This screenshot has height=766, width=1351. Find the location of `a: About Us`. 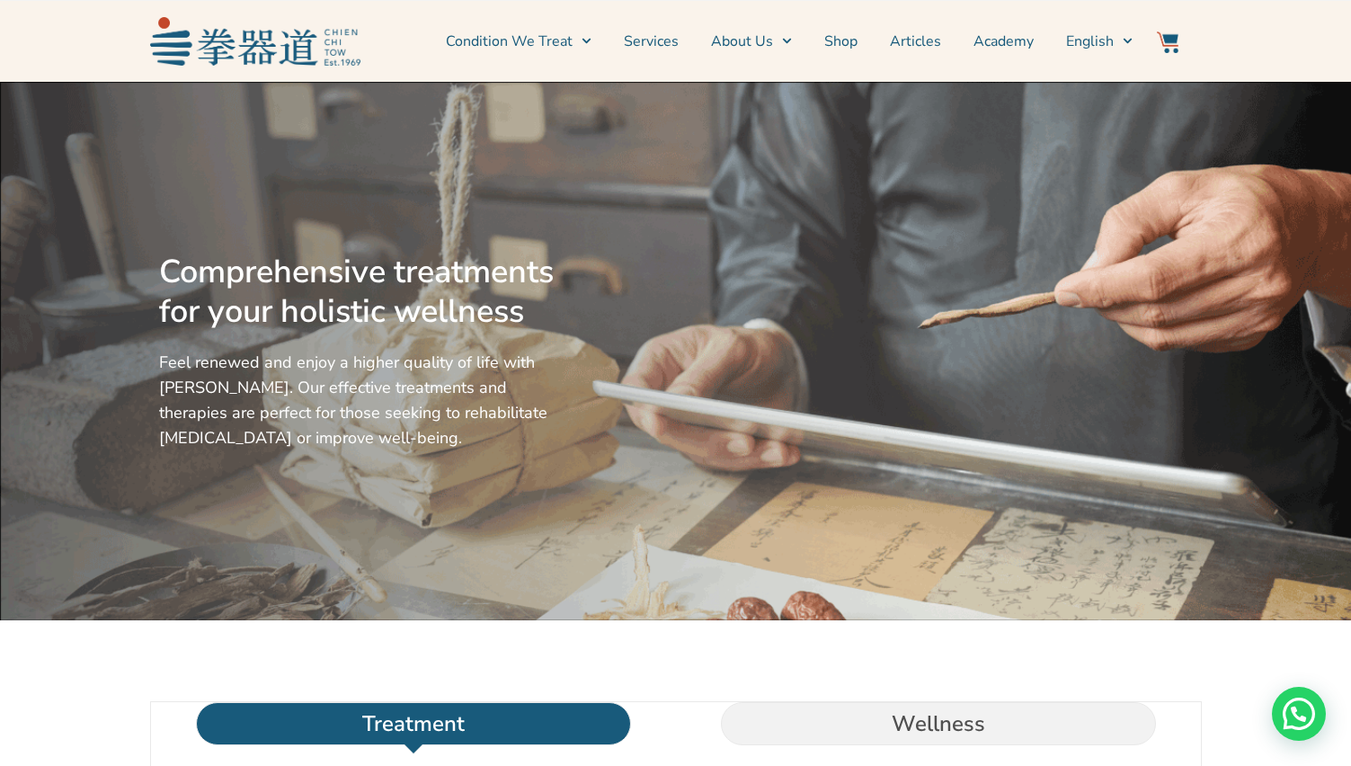

a: About Us is located at coordinates (751, 41).